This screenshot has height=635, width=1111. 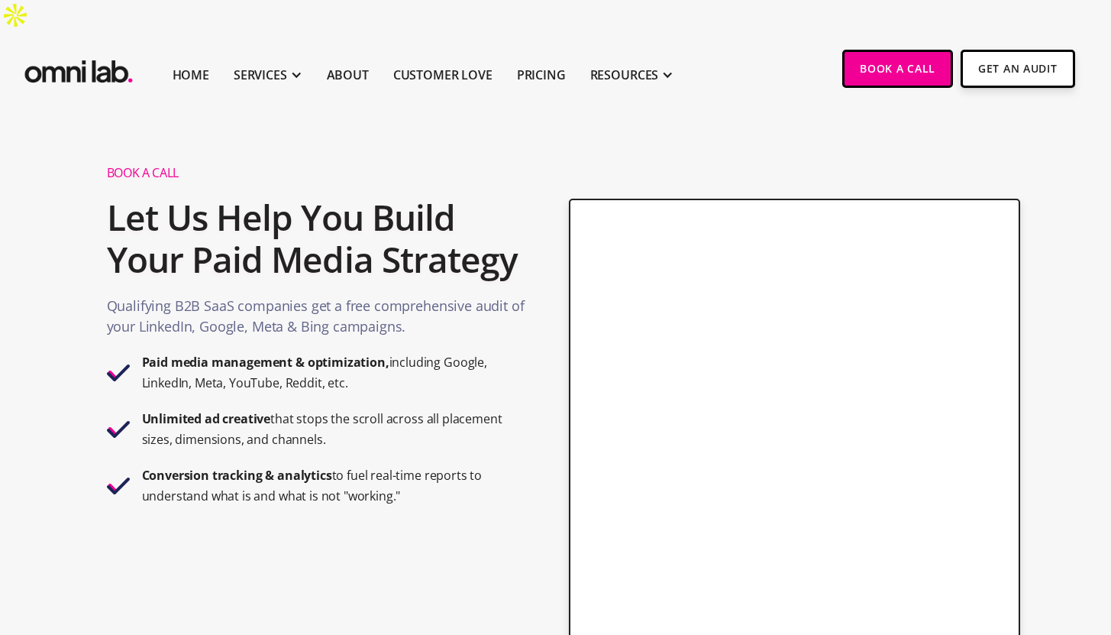 What do you see at coordinates (206, 419) in the screenshot?
I see `strong: Unlimited ad creative` at bounding box center [206, 419].